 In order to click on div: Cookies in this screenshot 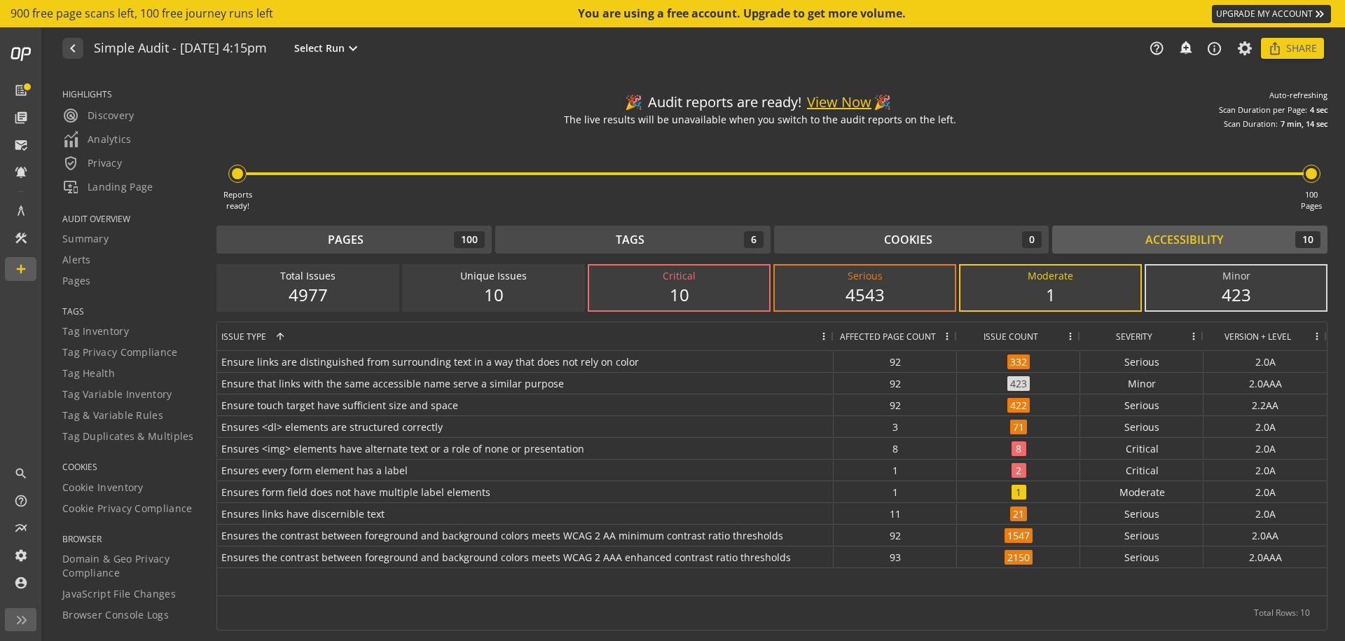, I will do `click(908, 240)`.